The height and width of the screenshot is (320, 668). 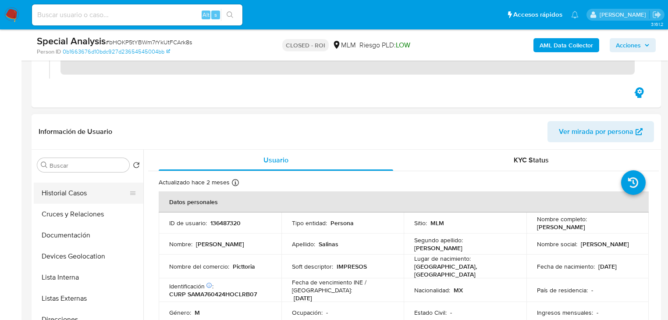 What do you see at coordinates (596, 132) in the screenshot?
I see `span: Ver mirada por persona` at bounding box center [596, 132].